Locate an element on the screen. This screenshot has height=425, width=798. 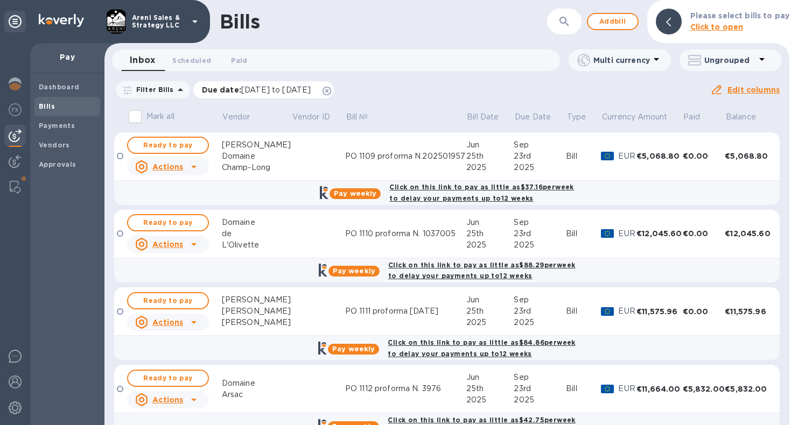
p: Balance is located at coordinates (741, 117).